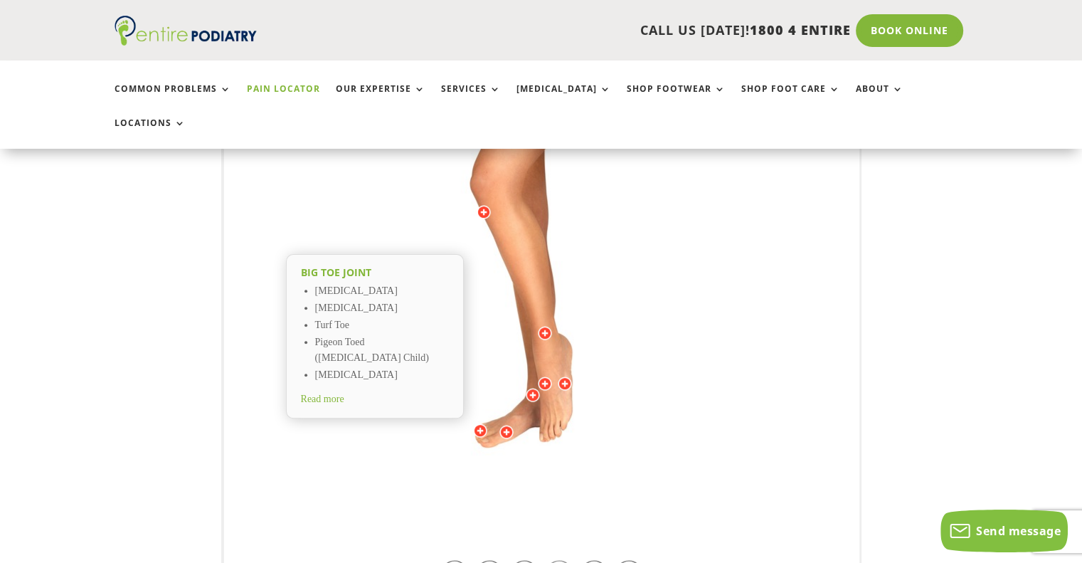  I want to click on a: Pain Locator, so click(283, 99).